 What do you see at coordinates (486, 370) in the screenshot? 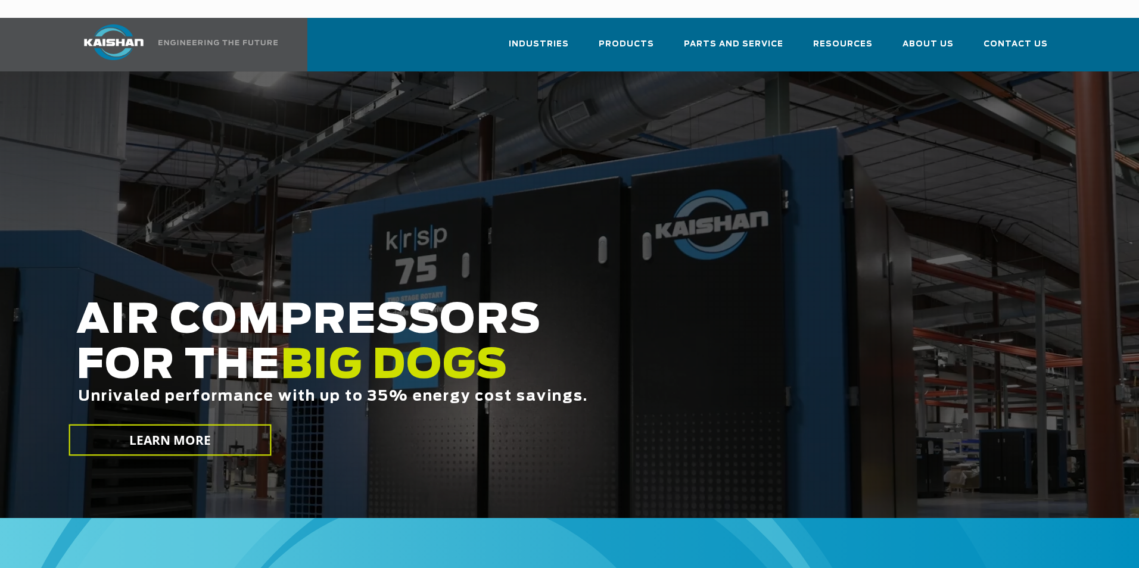
I see `h2: AIR COMPRESSORS FOR THE` at bounding box center [486, 370].